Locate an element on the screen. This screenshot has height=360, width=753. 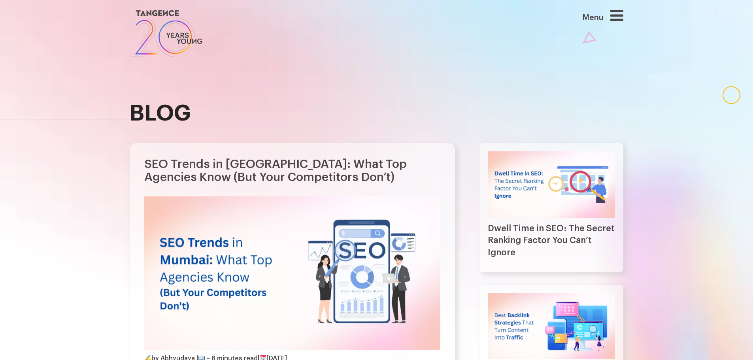
img: Dwell Time in SEO: The Secret Ranking Factor You Can’t Ignore is located at coordinates (551, 185).